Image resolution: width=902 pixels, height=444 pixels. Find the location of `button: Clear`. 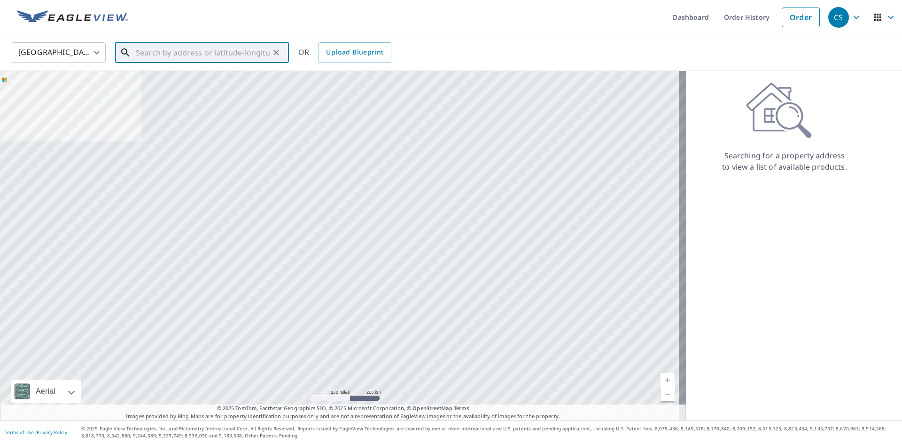

button: Clear is located at coordinates (276, 53).